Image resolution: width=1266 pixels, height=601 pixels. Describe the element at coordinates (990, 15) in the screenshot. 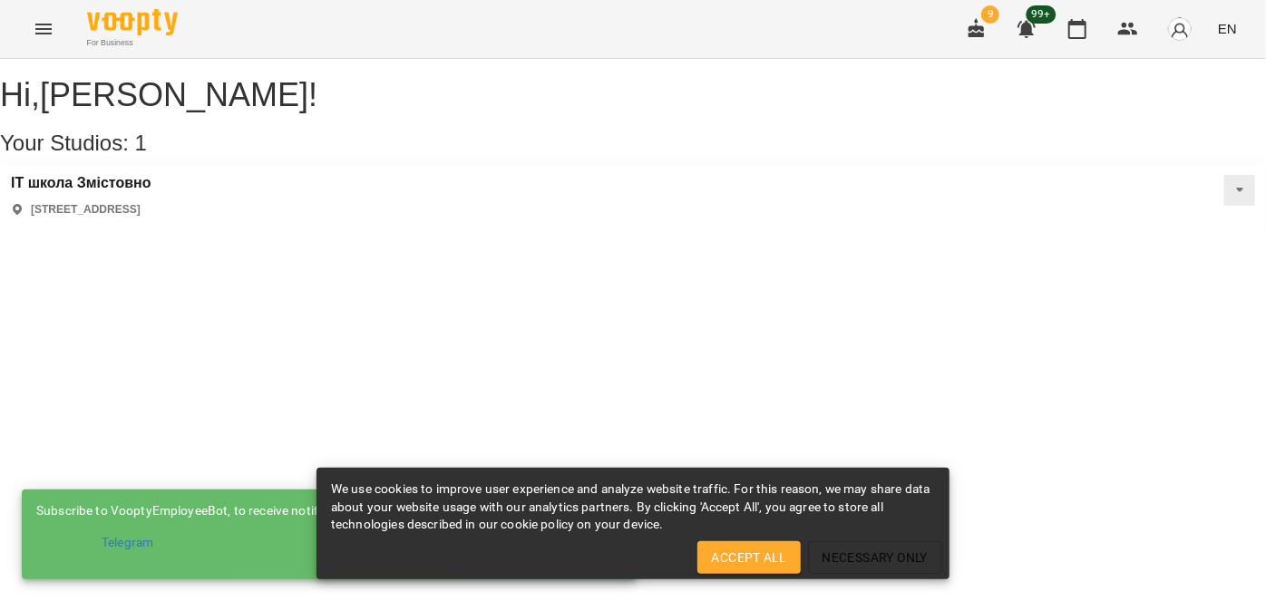

I see `span: 9` at that location.